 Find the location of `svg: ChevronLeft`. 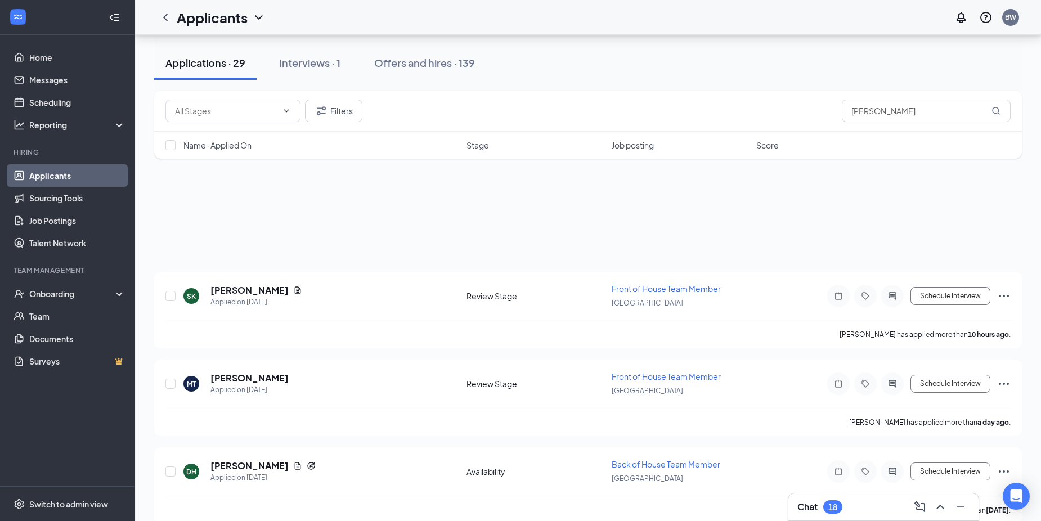

svg: ChevronLeft is located at coordinates (165, 17).